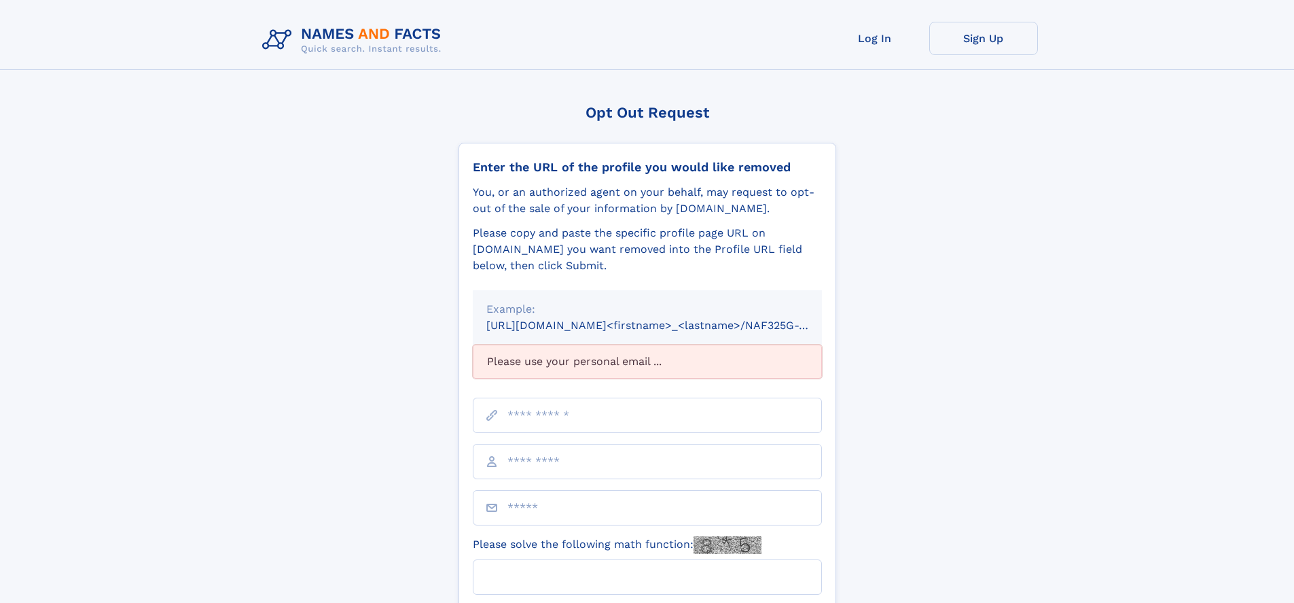 The width and height of the screenshot is (1294, 603). I want to click on div: Opt Out Request, so click(647, 112).